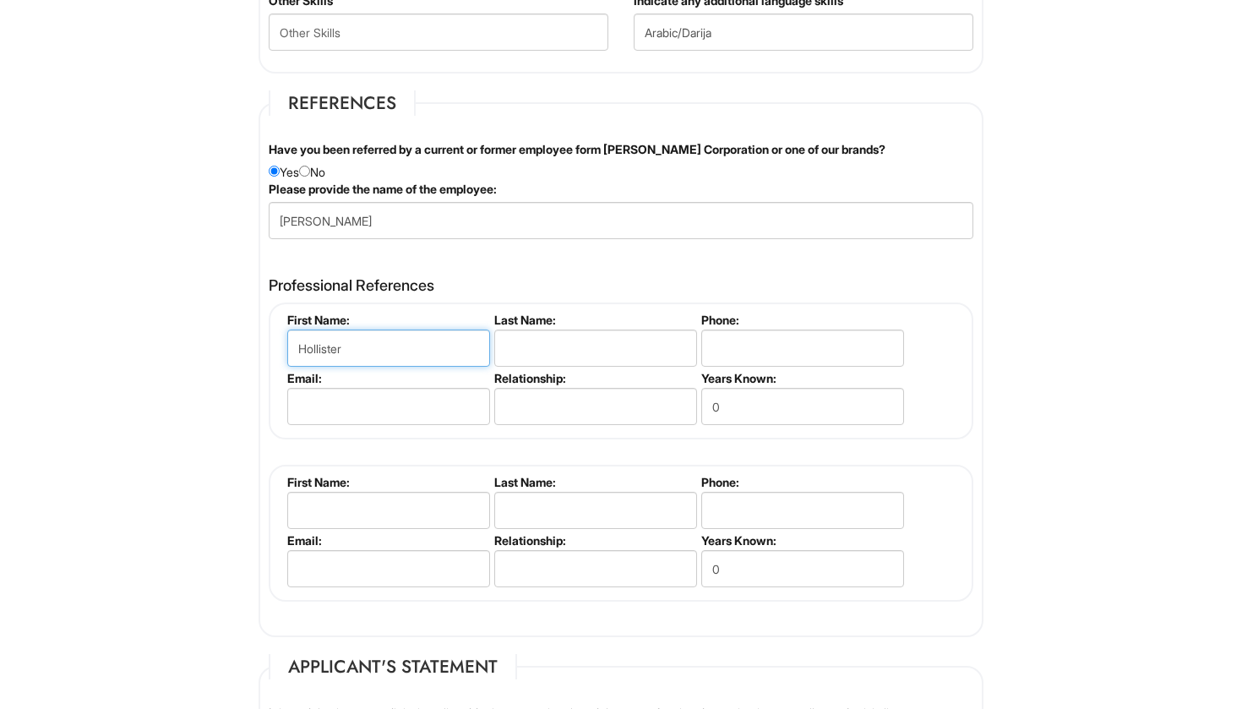 This screenshot has width=1242, height=709. Describe the element at coordinates (621, 285) in the screenshot. I see `h4: Professional References` at that location.